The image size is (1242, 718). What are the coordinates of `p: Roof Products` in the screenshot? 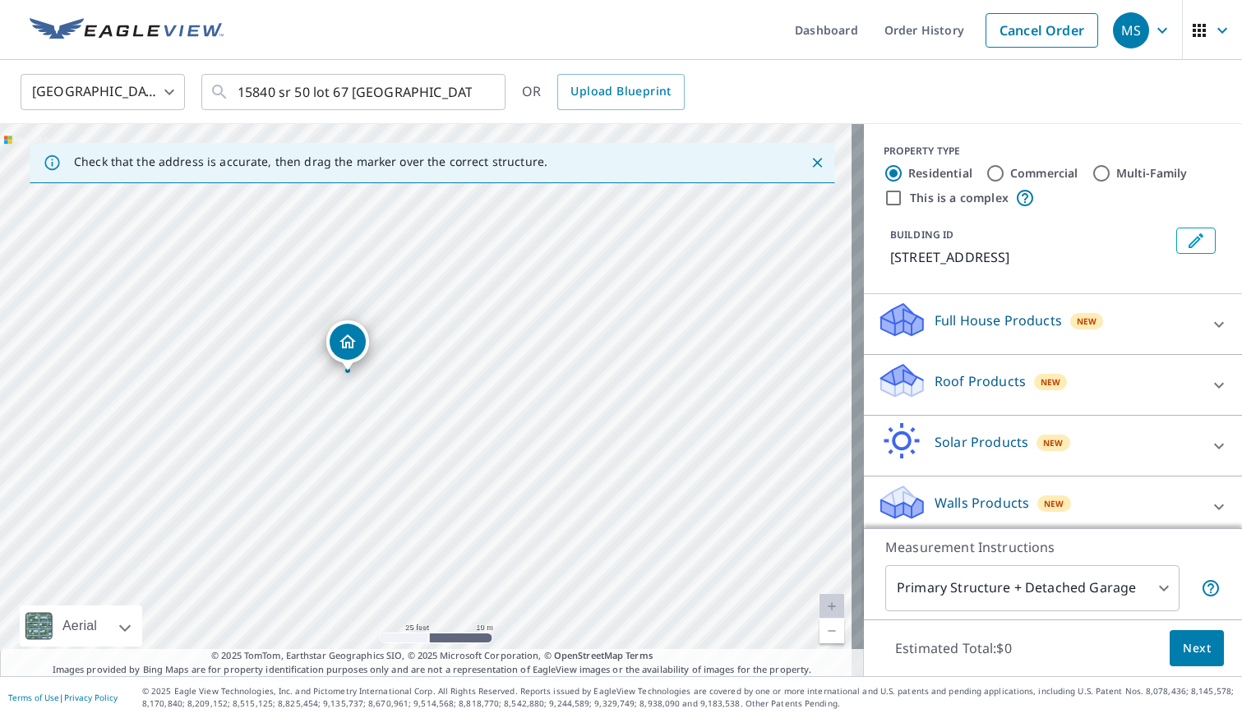 It's located at (979, 381).